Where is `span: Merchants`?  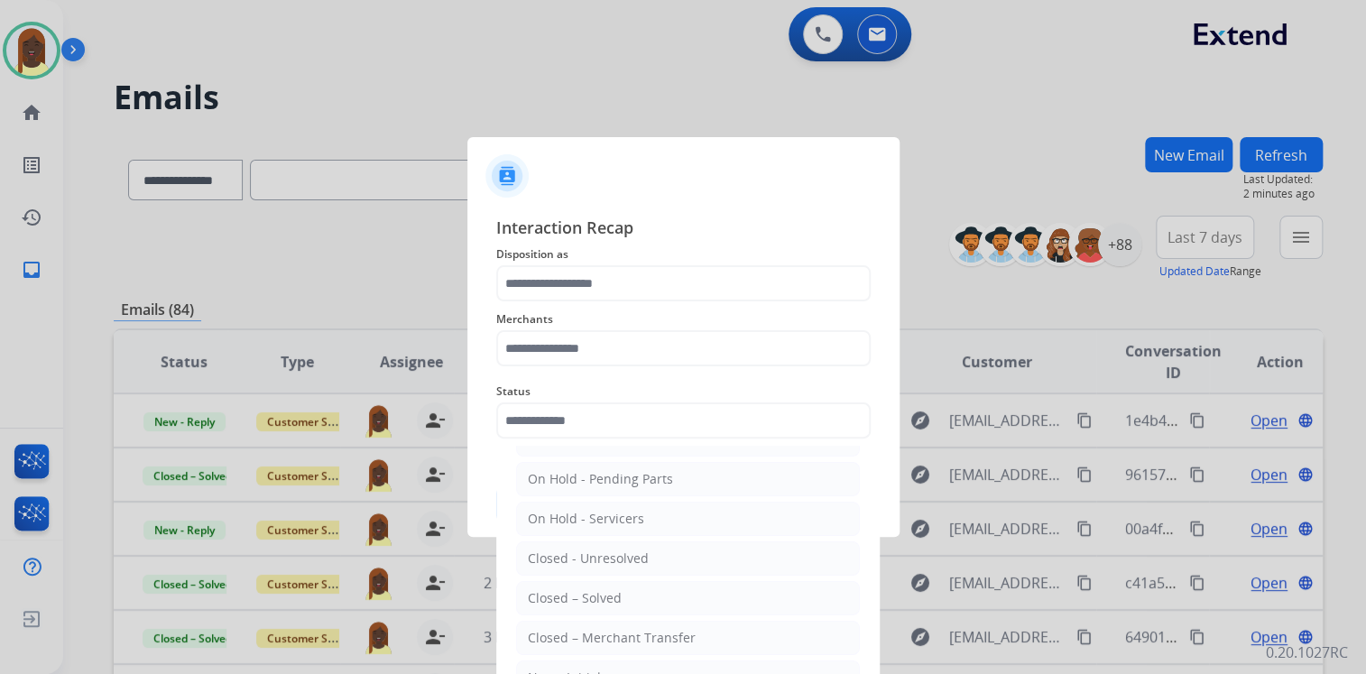
span: Merchants is located at coordinates (683, 319).